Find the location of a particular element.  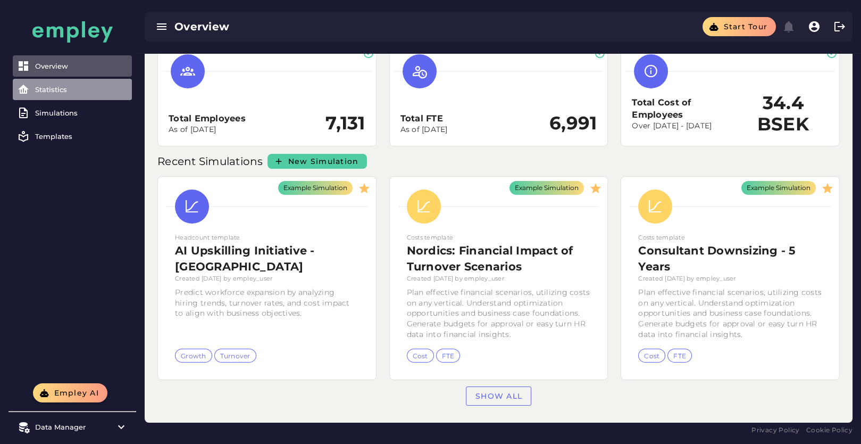

a: Privacy Policy is located at coordinates (776, 430).